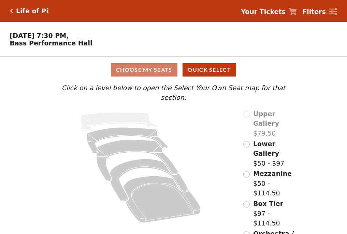 This screenshot has width=347, height=234. I want to click on span: Box Tier, so click(269, 204).